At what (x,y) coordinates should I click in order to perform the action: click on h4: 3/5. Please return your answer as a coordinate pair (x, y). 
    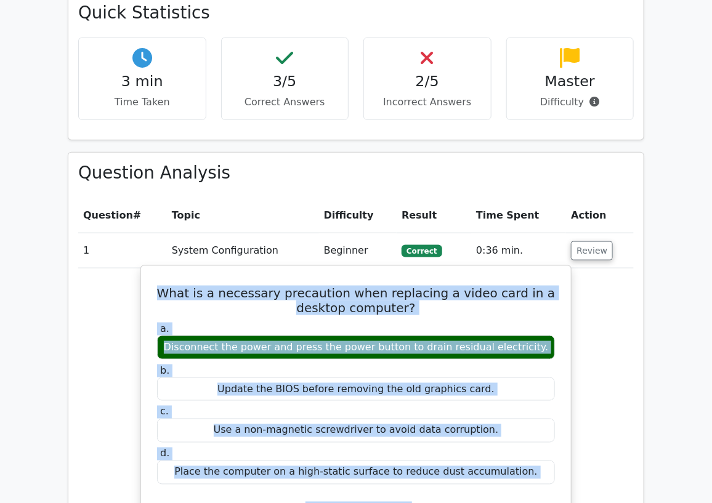
    Looking at the image, I should click on (285, 81).